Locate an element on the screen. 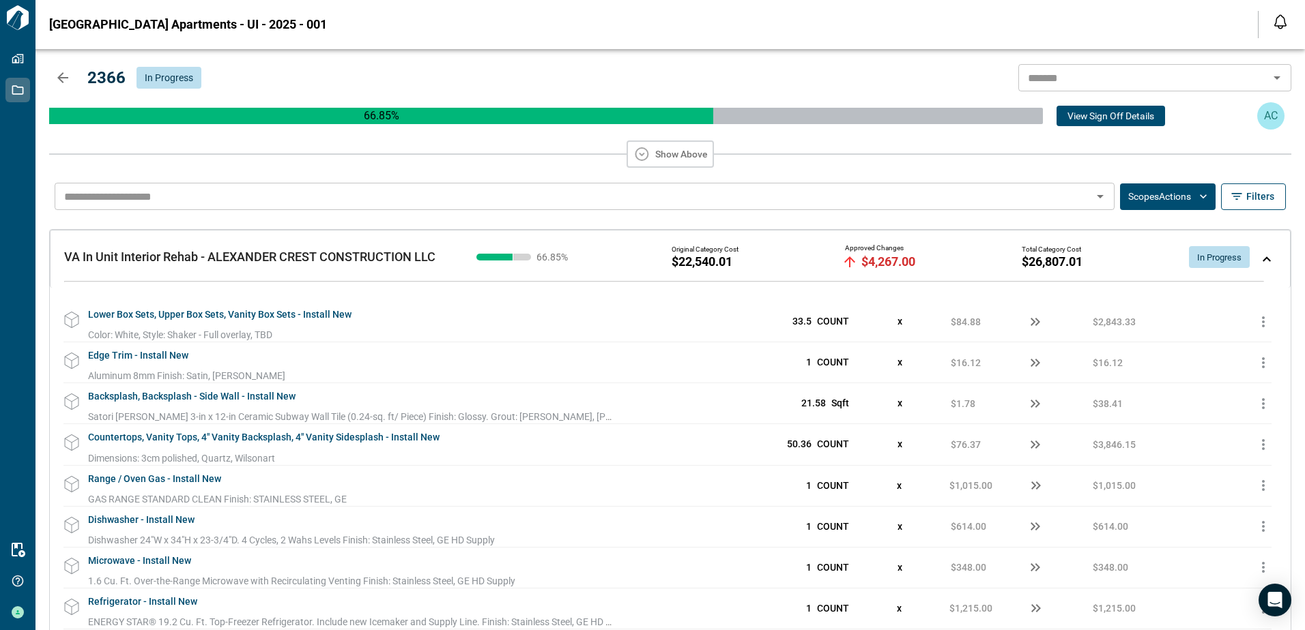  span: 1.6 Cu. Ft. Over-the-Range Microwave with Recirculating Venting Finish: Stainless Steel, GE HD Su... is located at coordinates (302, 581).